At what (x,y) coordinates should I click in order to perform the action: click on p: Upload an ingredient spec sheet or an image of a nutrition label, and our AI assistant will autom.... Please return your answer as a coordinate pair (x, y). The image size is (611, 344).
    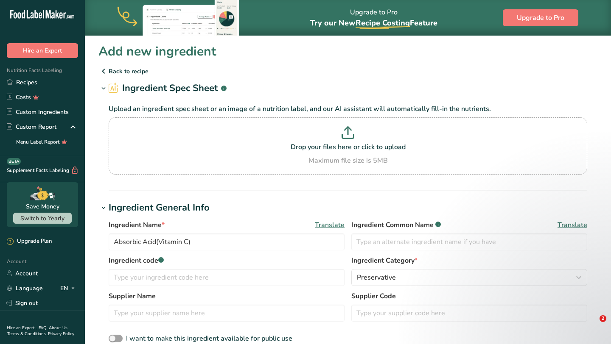
    Looking at the image, I should click on (348, 109).